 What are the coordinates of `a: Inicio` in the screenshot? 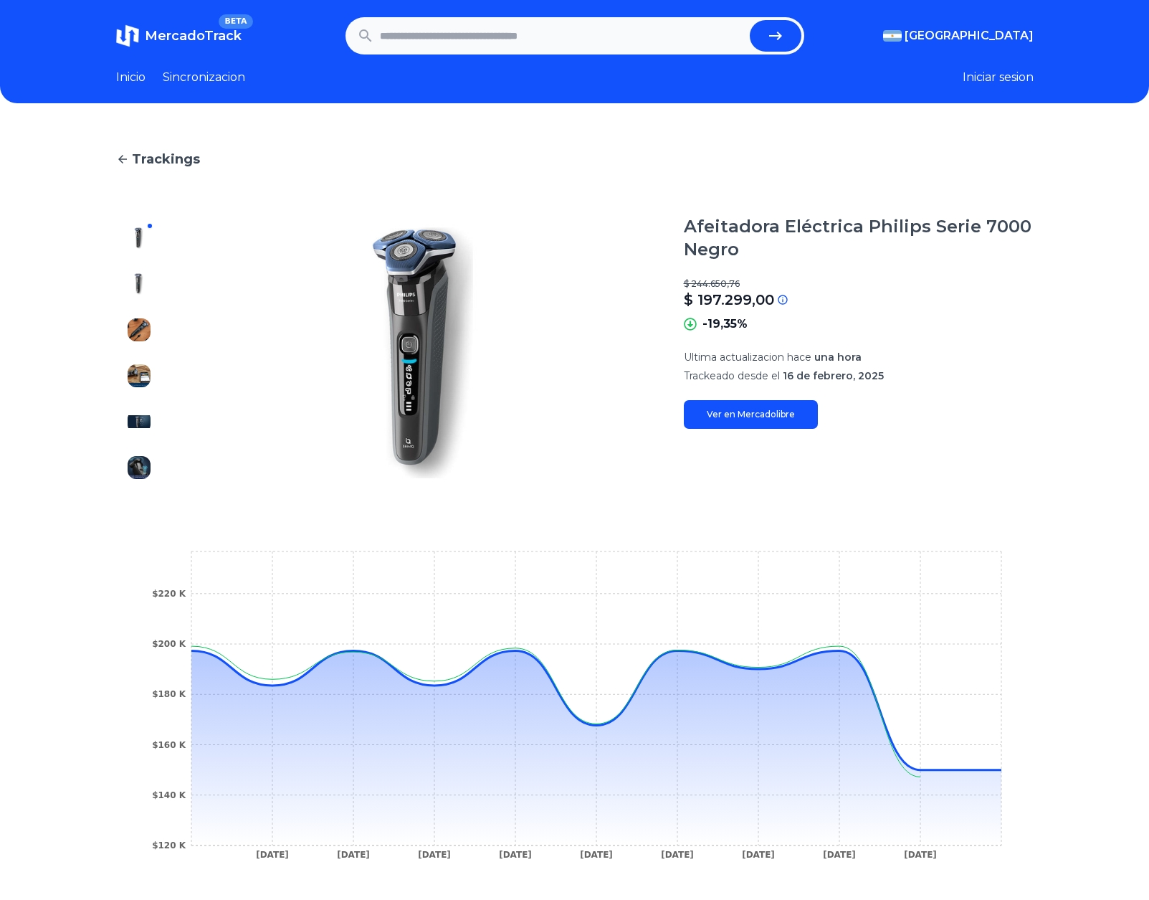 It's located at (130, 77).